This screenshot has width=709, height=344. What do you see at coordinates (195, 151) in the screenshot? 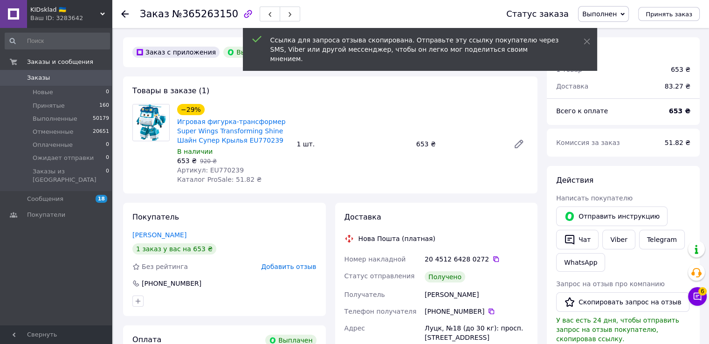
I see `span: В наличии` at bounding box center [195, 151].